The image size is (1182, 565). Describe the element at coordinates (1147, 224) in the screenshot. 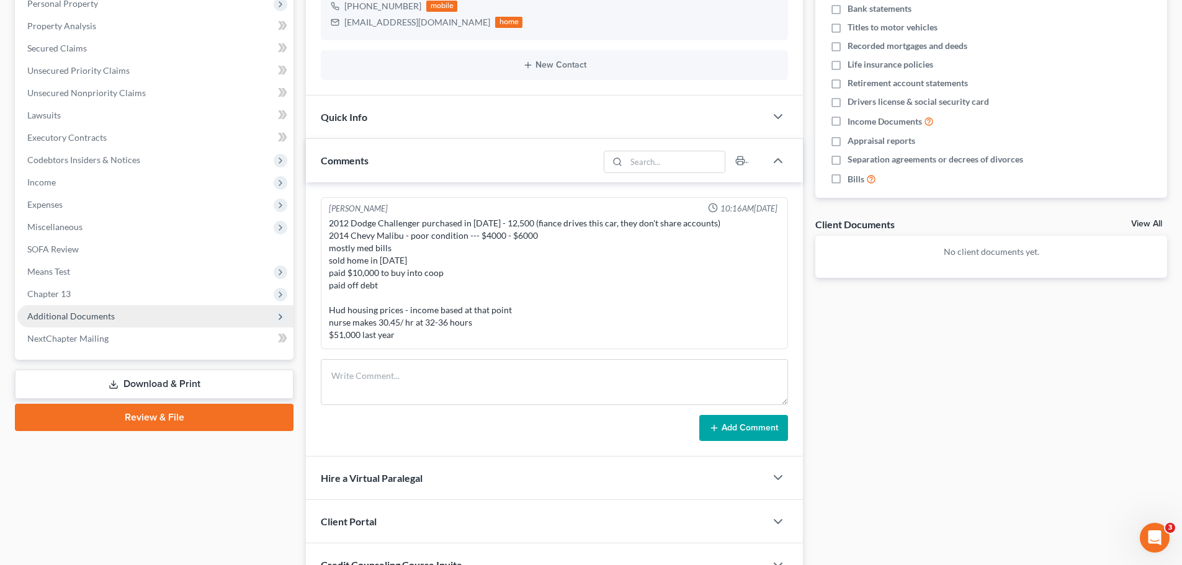

I see `a: View All` at that location.